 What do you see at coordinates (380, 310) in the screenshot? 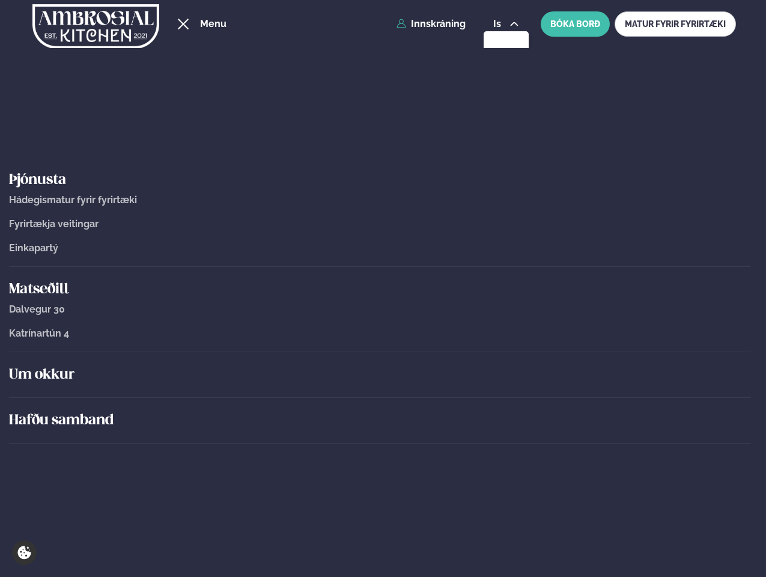
I see `a: Dalvegur 30` at bounding box center [380, 310].